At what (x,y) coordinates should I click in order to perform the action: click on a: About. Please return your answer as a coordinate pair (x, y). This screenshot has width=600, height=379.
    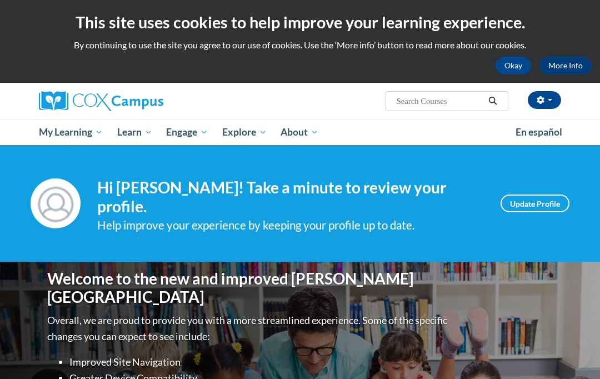
    Looking at the image, I should click on (300, 132).